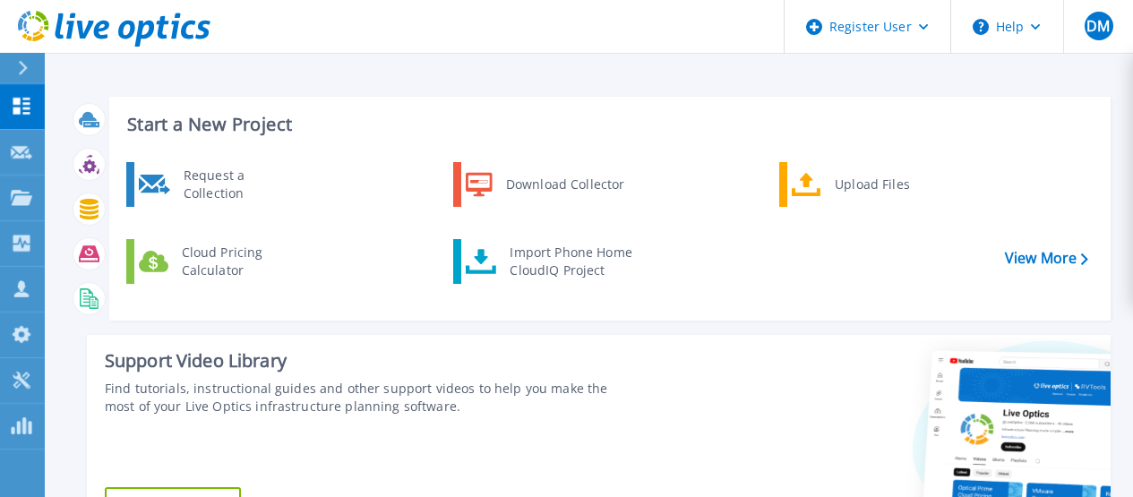  I want to click on a: Cloud Pricing Calculator, so click(218, 262).